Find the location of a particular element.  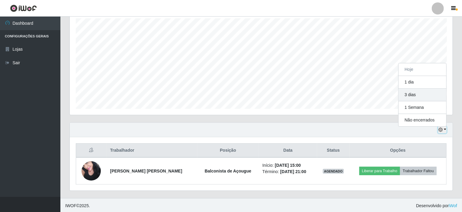

li: Término: is located at coordinates (288, 172).